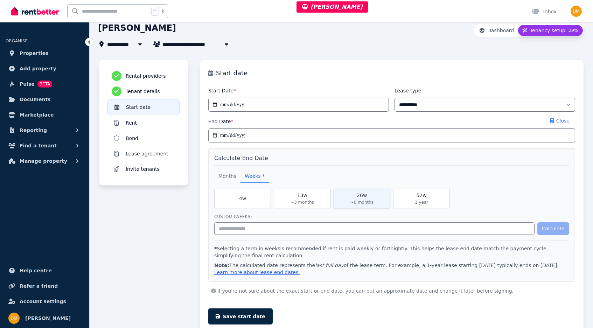 The image size is (593, 328). Describe the element at coordinates (150, 138) in the screenshot. I see `h3: Bond` at that location.